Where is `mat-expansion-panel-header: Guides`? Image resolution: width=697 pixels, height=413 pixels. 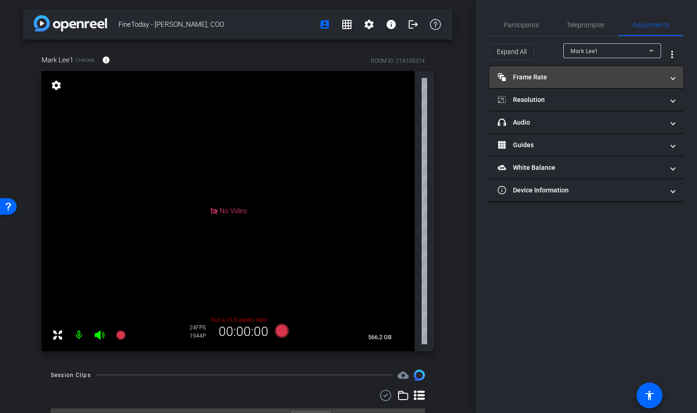
mat-expansion-panel-header: Guides is located at coordinates (586, 145).